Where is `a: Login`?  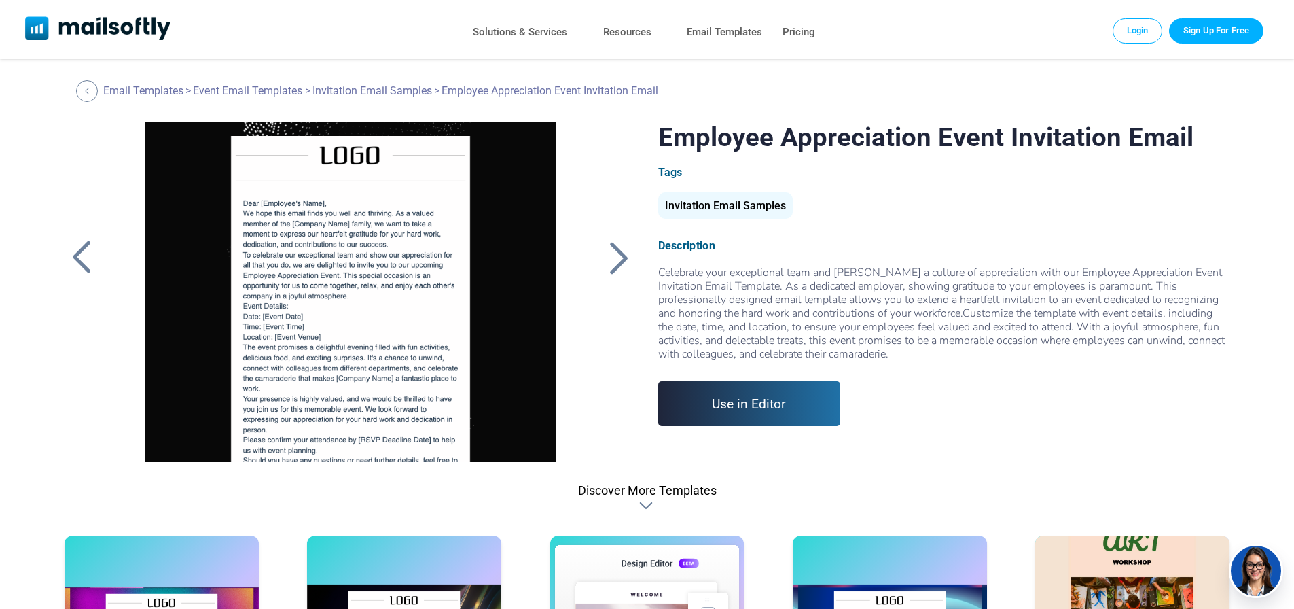
a: Login is located at coordinates (1138, 31).